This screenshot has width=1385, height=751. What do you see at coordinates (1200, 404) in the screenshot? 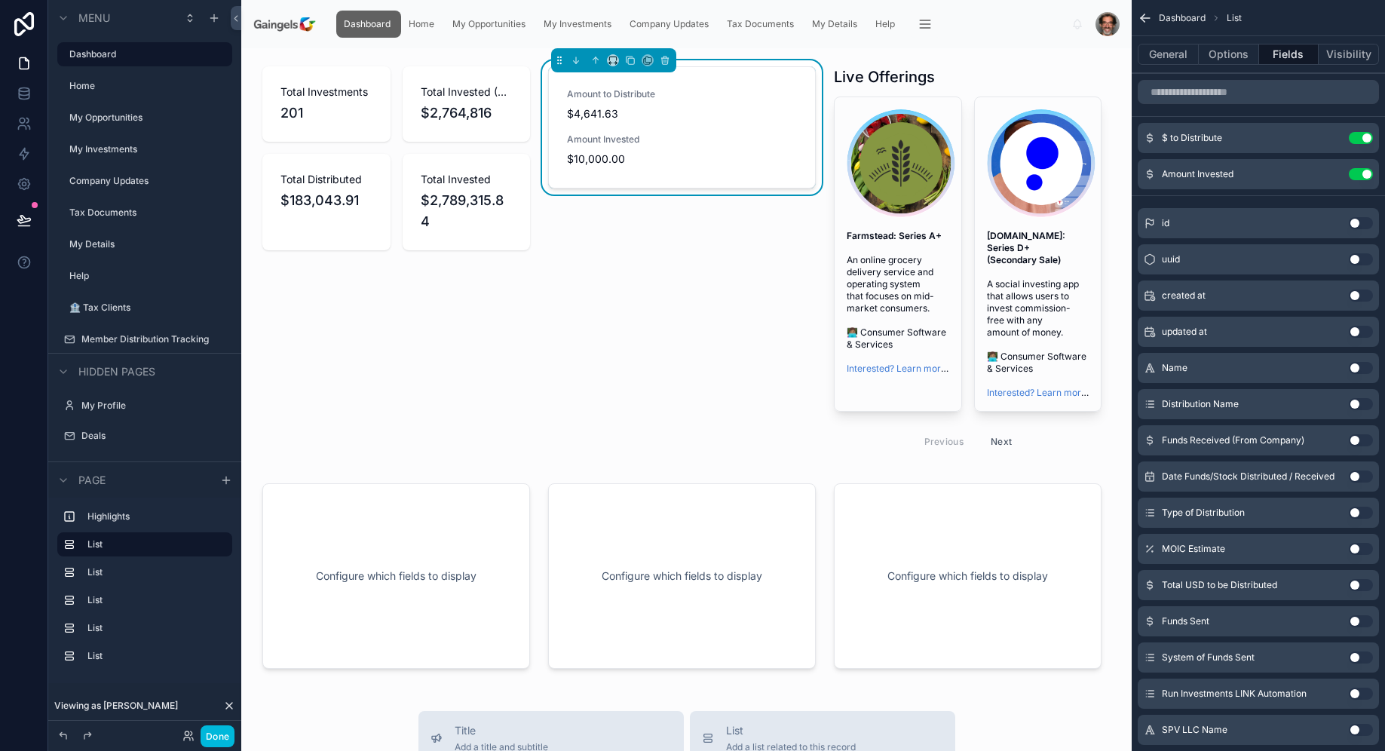
I see `span: Distribution Name` at bounding box center [1200, 404].